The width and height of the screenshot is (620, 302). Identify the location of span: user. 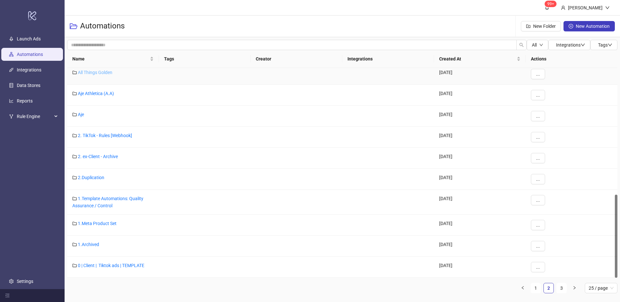
(563, 8).